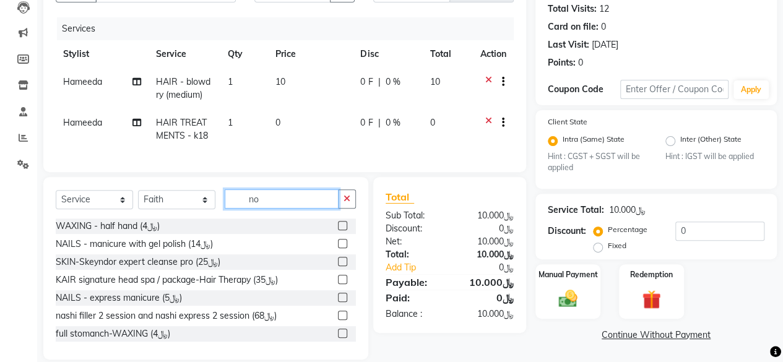 This screenshot has width=783, height=362. I want to click on div: KAIR signature head spa / package-Hair Therapy (﷼35), so click(166, 280).